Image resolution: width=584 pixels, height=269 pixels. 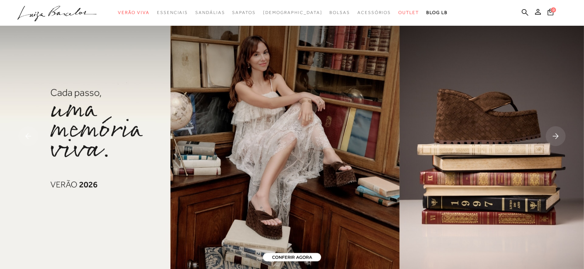 I want to click on span: BLOG LB, so click(x=437, y=13).